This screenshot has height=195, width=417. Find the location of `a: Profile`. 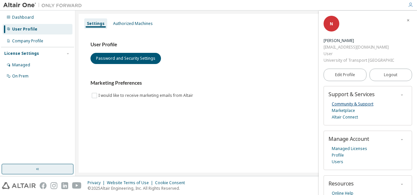

a: Profile is located at coordinates (338, 155).